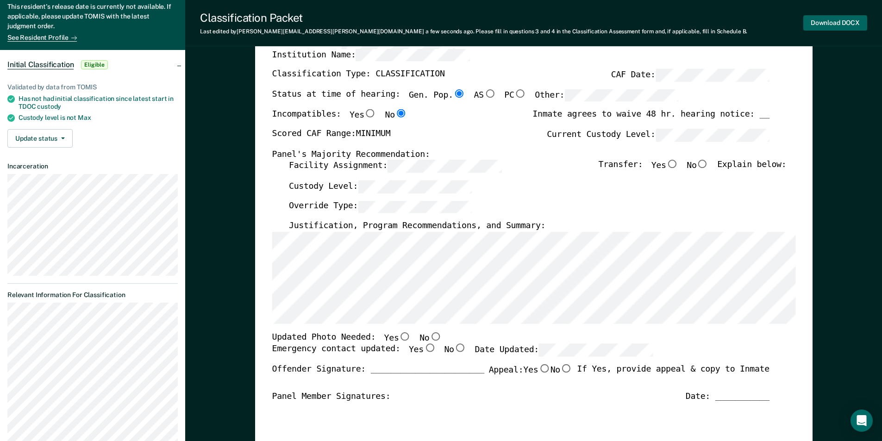 The width and height of the screenshot is (882, 441). I want to click on span: Eligible, so click(94, 65).